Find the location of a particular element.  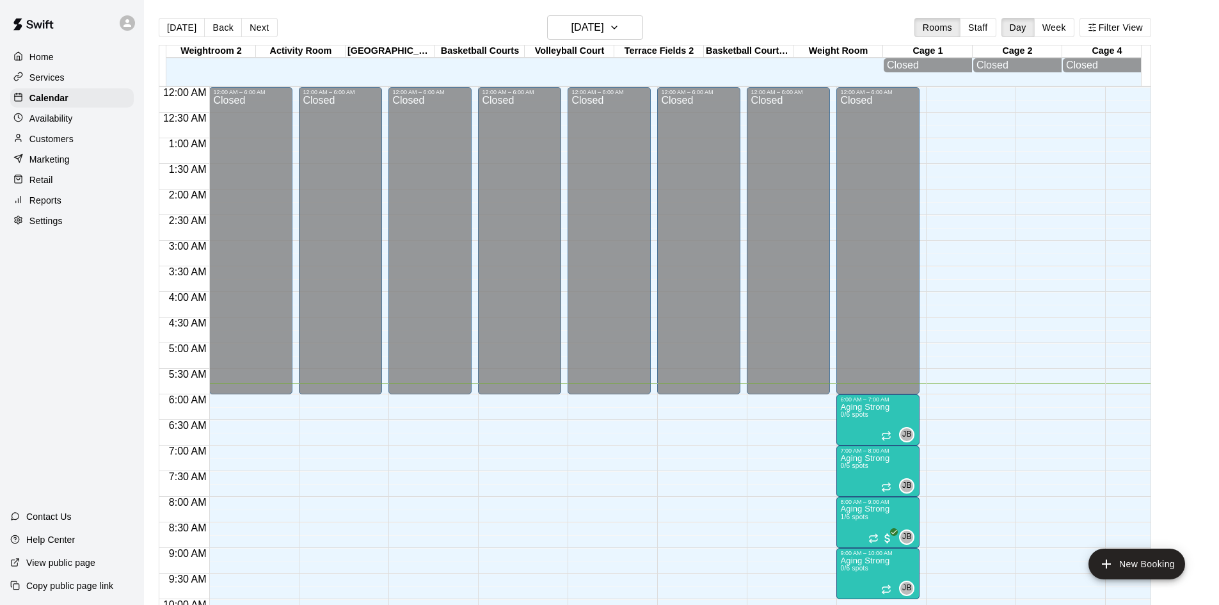

button: Filter View is located at coordinates (1116, 28).